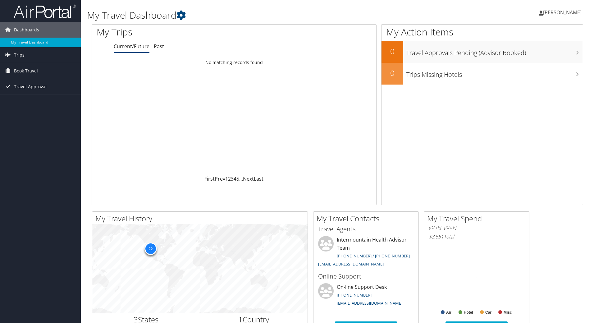 Image resolution: width=594 pixels, height=323 pixels. Describe the element at coordinates (482, 32) in the screenshot. I see `h1: My Action Items` at that location.